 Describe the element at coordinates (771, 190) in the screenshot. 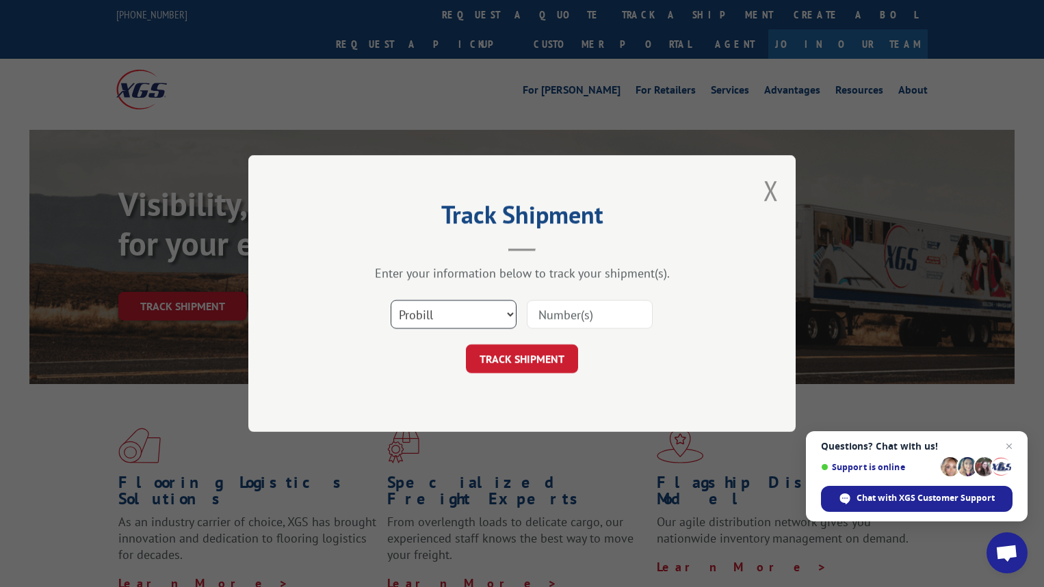

I see `button: Close modal` at that location.